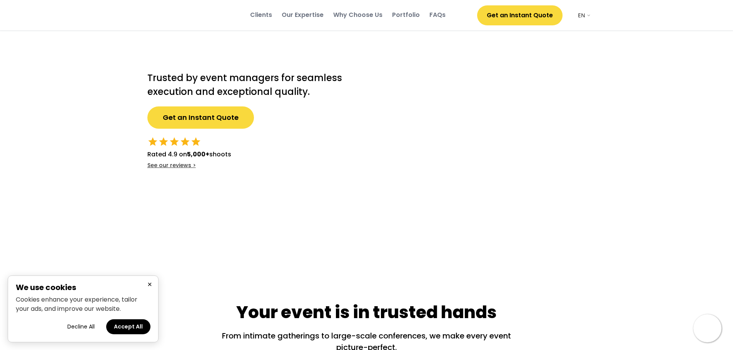 The height and width of the screenshot is (350, 733). What do you see at coordinates (358, 15) in the screenshot?
I see `div: Why Choose Us` at bounding box center [358, 15].